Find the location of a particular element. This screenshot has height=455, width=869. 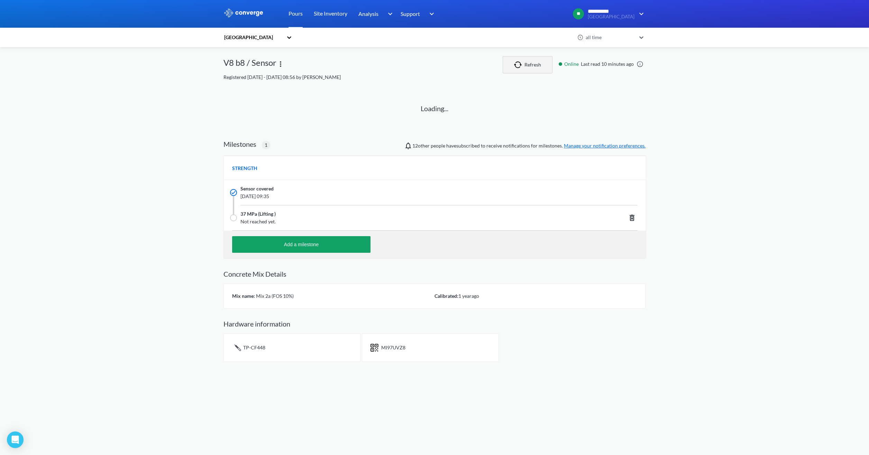

a: Manage your notification preferences. is located at coordinates (605, 145).